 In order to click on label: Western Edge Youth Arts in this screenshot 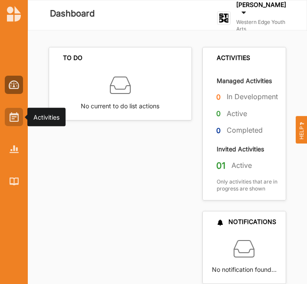, I will do `click(261, 26)`.